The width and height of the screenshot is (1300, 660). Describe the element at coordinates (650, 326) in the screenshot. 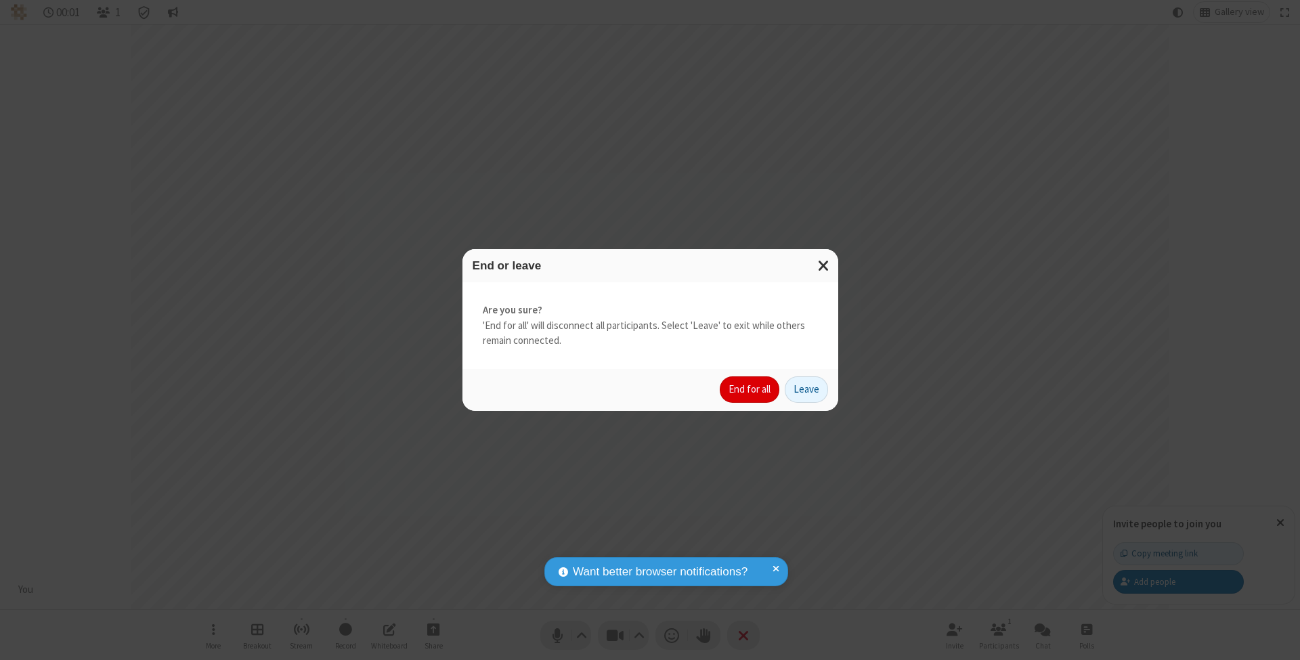

I see `div: 'End for all' will disconnect all participants. Select 'Leave' to exit while others remain connec...` at that location.